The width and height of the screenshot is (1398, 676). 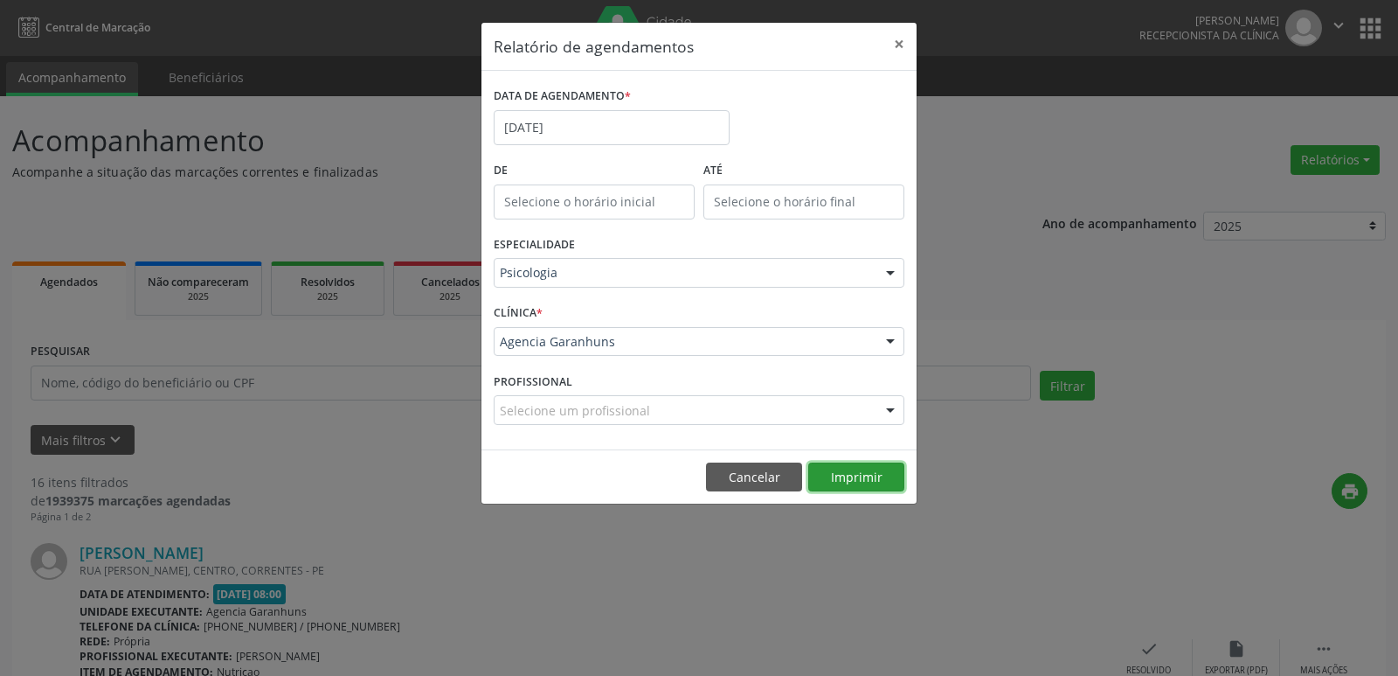 What do you see at coordinates (684, 342) in the screenshot?
I see `span: Agencia Garanhuns` at bounding box center [684, 342].